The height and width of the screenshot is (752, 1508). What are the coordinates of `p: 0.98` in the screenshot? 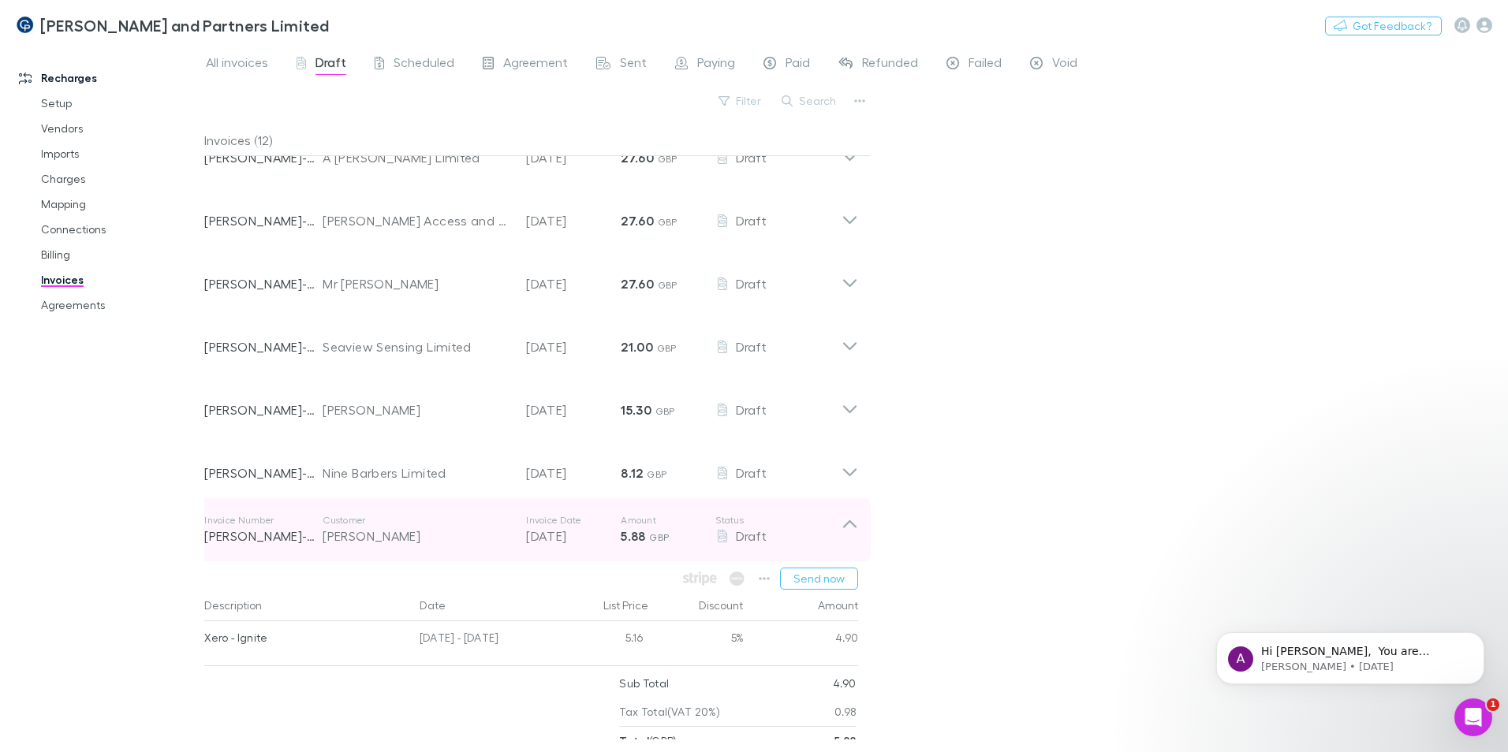 It's located at (845, 712).